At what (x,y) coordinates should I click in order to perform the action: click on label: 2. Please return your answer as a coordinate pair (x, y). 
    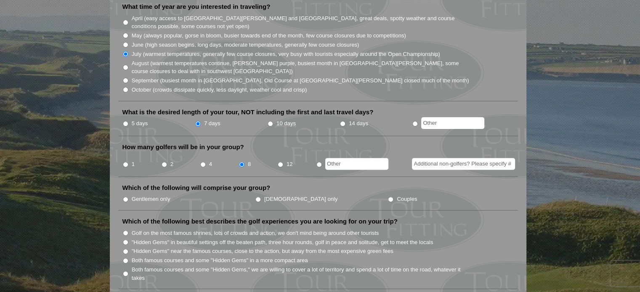
    Looking at the image, I should click on (172, 164).